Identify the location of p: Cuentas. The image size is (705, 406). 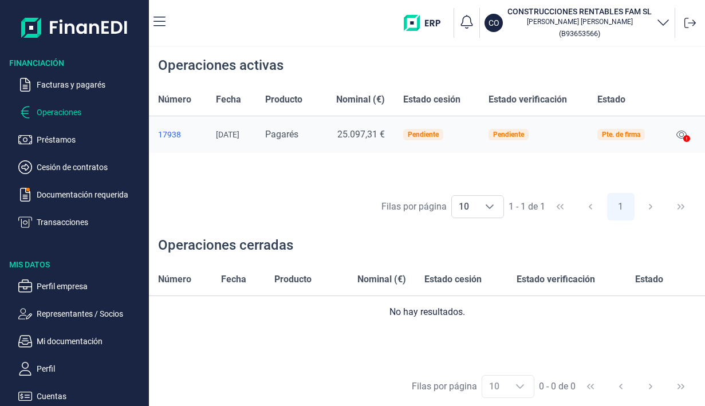
(90, 396).